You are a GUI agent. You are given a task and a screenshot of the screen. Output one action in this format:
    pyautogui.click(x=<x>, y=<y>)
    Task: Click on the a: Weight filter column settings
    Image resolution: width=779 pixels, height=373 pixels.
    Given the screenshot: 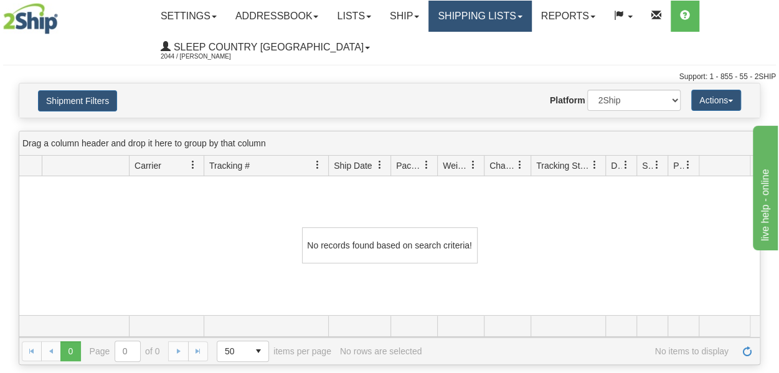 What is the action you would take?
    pyautogui.click(x=473, y=165)
    